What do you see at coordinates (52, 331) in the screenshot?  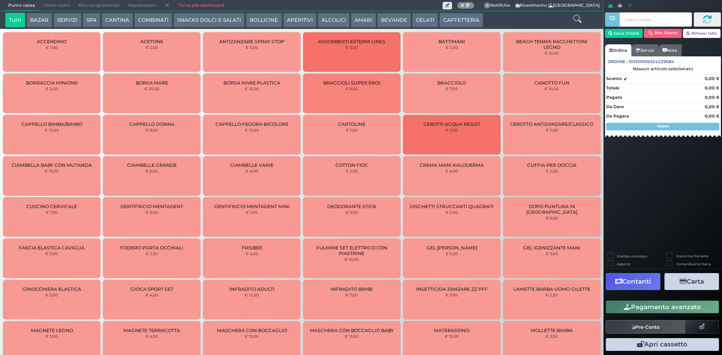 I see `span: MAGNETE LEGNO` at bounding box center [52, 331].